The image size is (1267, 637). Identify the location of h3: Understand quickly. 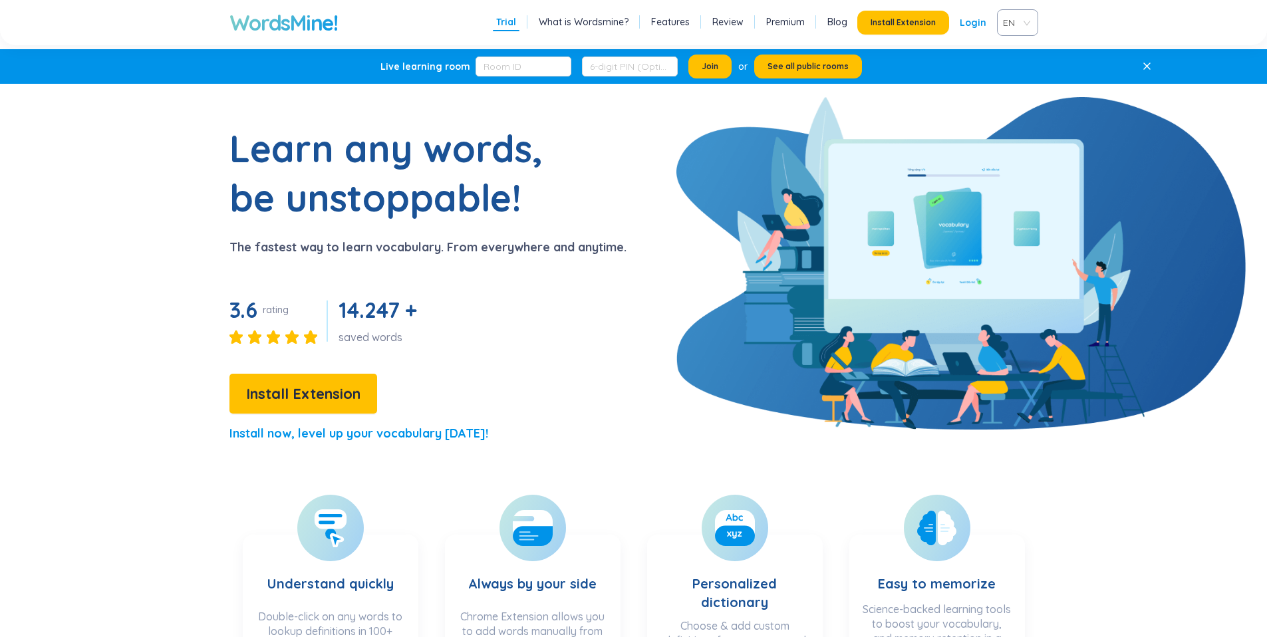
(330, 575).